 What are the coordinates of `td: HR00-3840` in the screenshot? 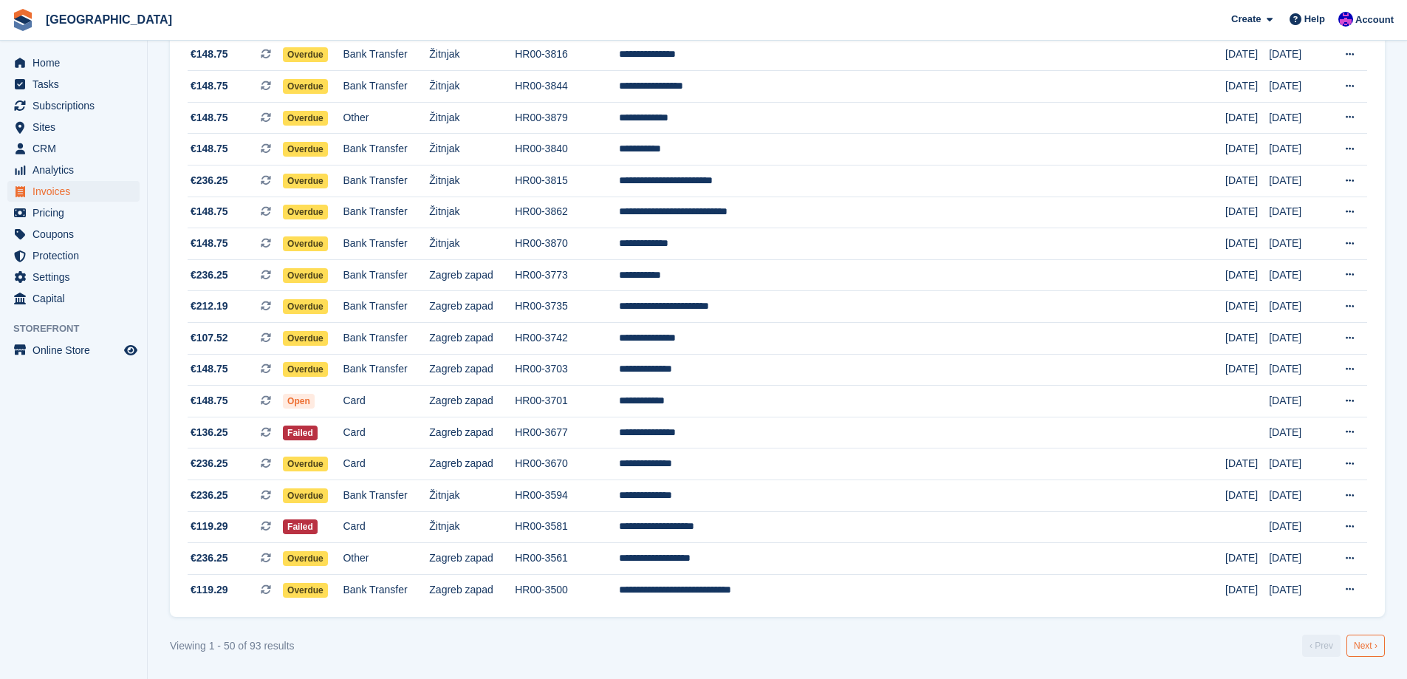 It's located at (567, 149).